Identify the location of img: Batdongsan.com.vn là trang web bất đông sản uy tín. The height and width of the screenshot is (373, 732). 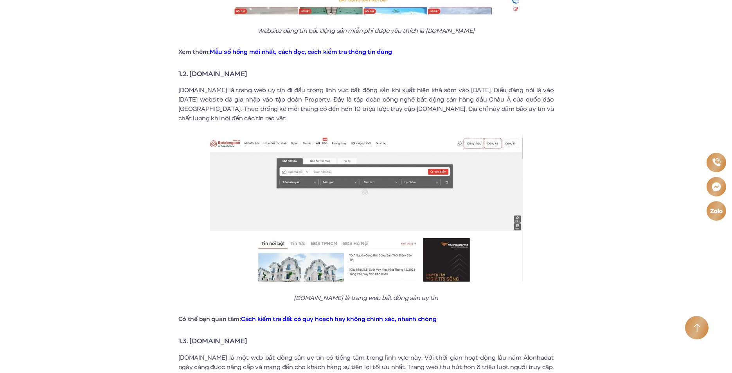
(366, 208).